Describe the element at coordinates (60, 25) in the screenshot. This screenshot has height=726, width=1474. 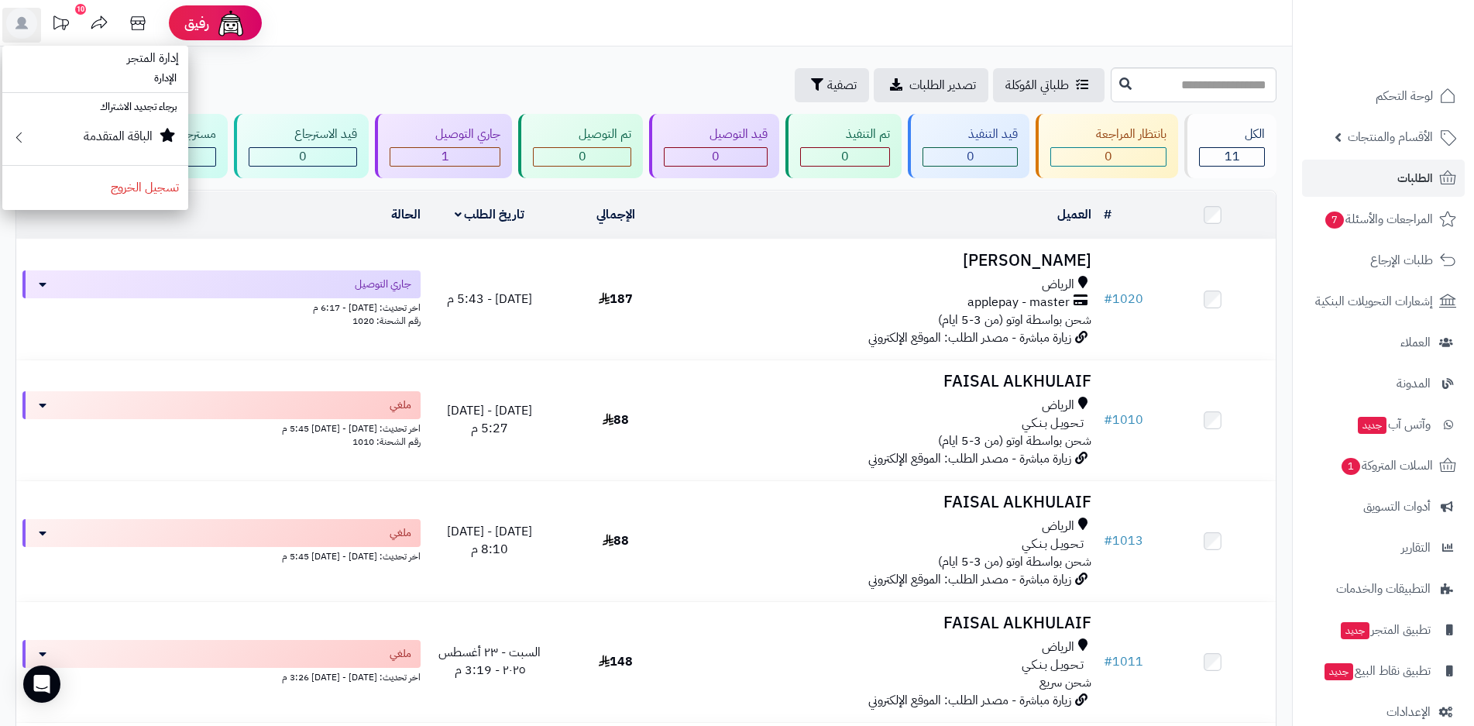
I see `a: تحديثات المنصة` at that location.